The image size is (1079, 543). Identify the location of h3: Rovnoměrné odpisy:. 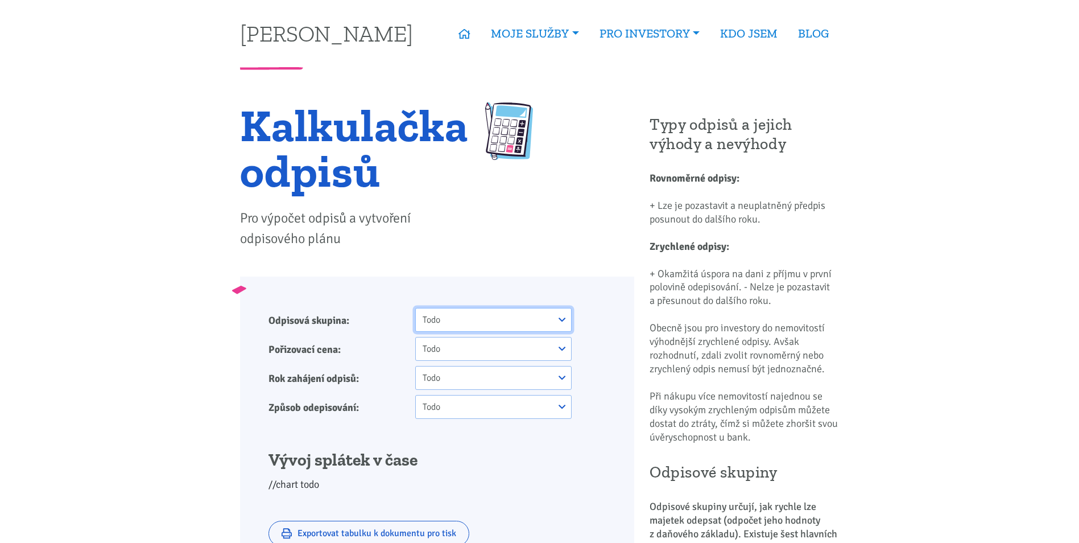
(744, 179).